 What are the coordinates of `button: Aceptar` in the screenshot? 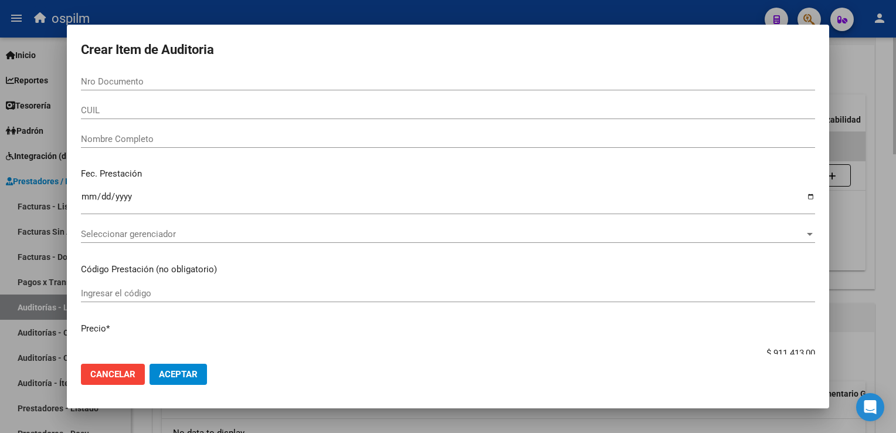 It's located at (178, 374).